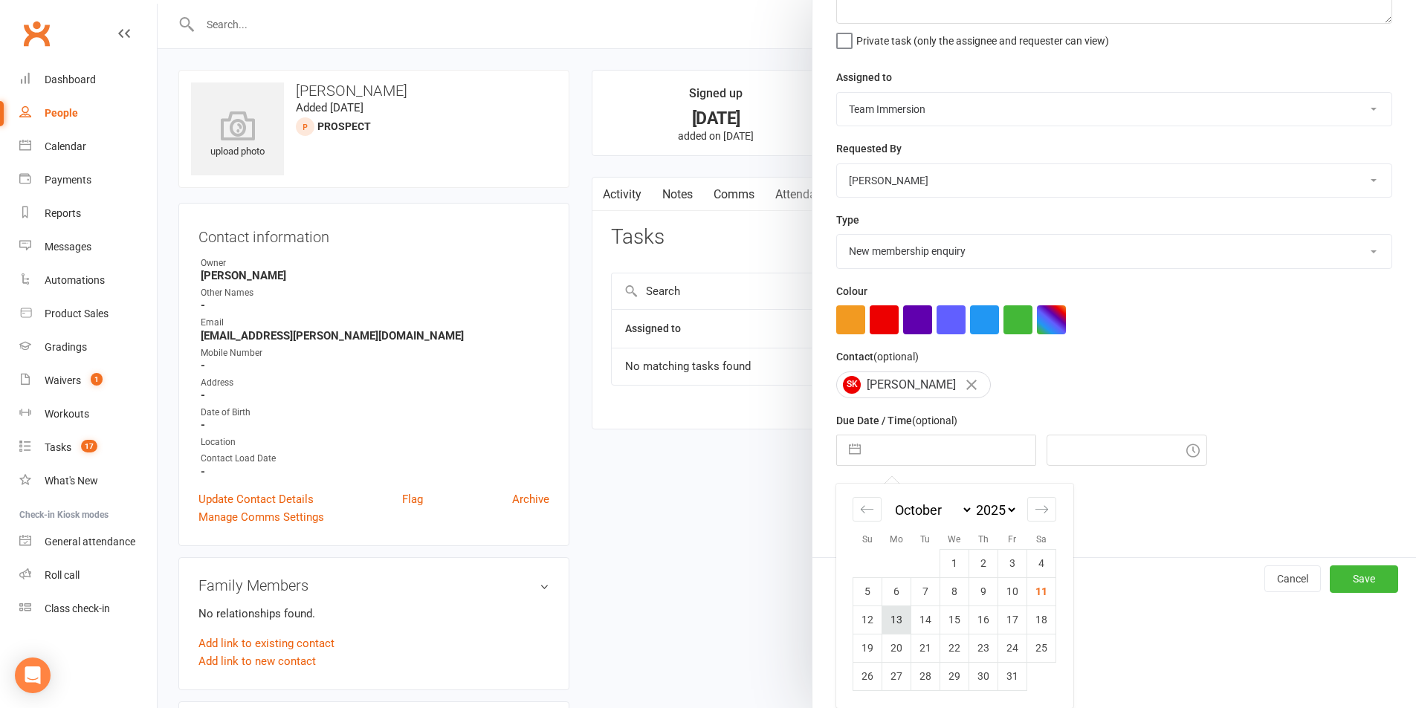 The image size is (1416, 708). What do you see at coordinates (61, 113) in the screenshot?
I see `div: People` at bounding box center [61, 113].